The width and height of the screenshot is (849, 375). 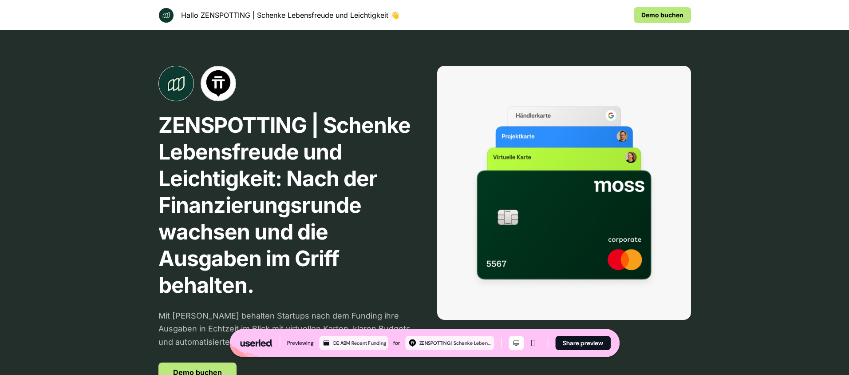 I want to click on div: DE ABM Recent Funding, so click(x=360, y=343).